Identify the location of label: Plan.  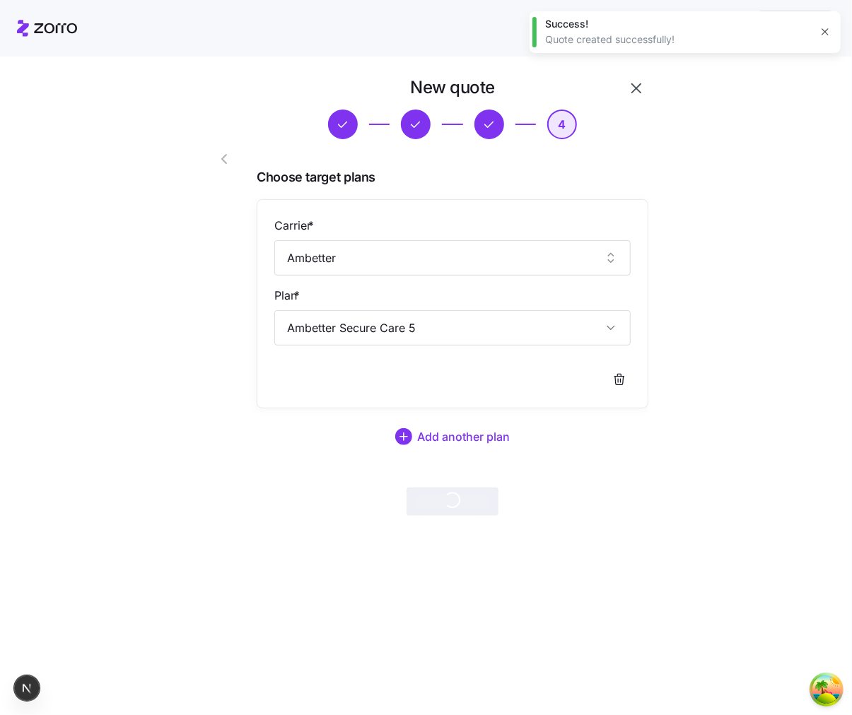
(288, 295).